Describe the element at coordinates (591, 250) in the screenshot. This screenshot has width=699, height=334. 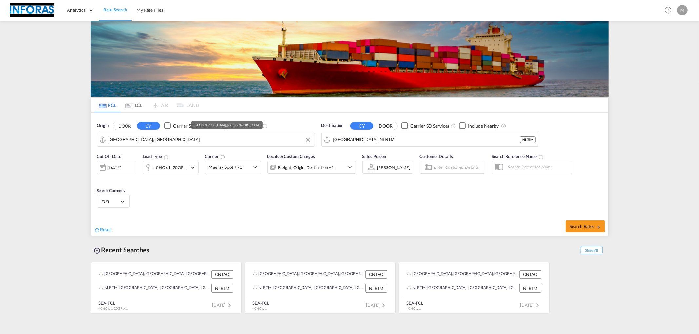
I see `span: Show All` at that location.